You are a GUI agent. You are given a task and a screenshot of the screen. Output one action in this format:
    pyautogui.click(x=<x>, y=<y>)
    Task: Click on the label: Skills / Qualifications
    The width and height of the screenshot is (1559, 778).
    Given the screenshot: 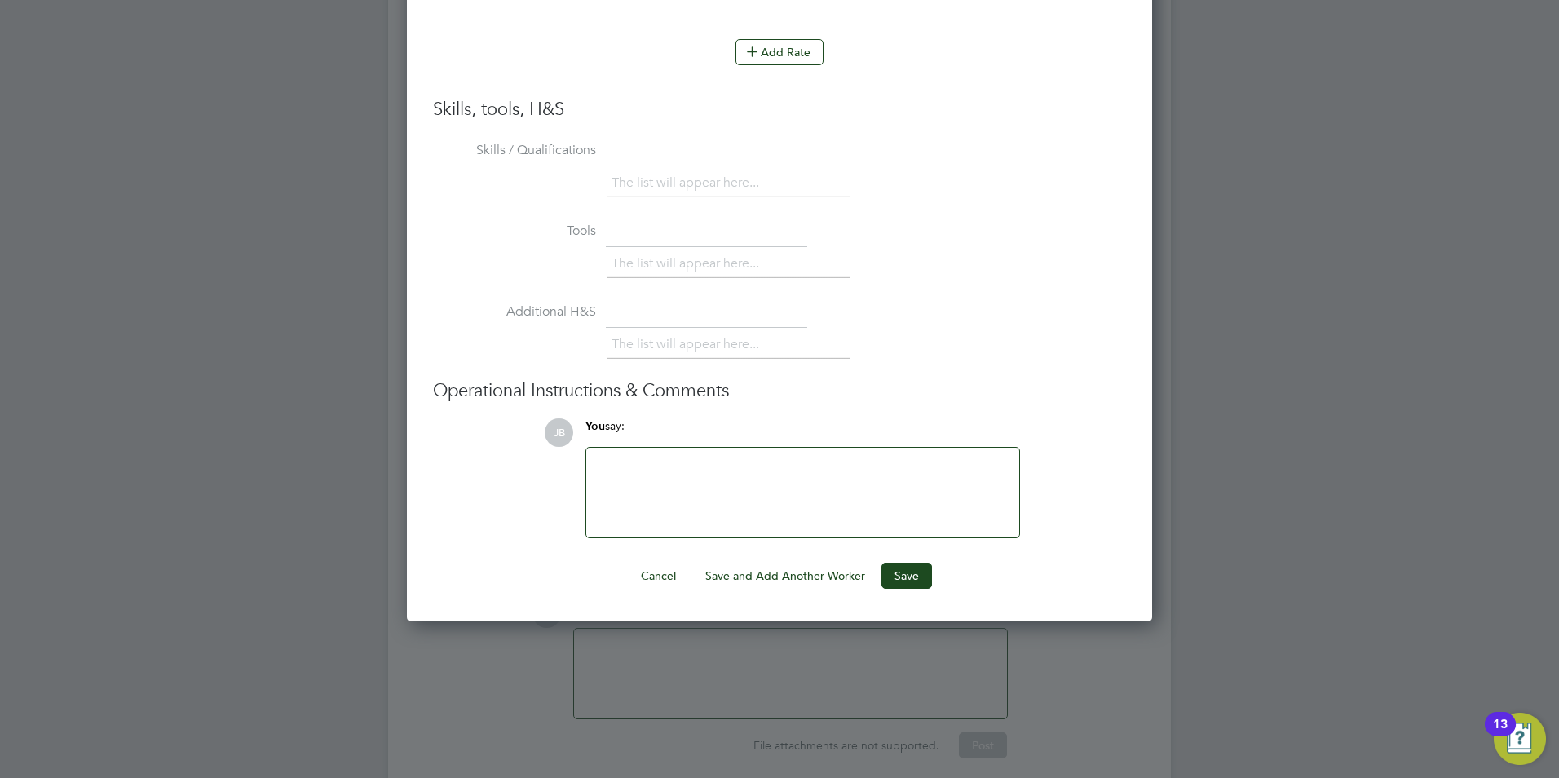 What is the action you would take?
    pyautogui.click(x=515, y=150)
    